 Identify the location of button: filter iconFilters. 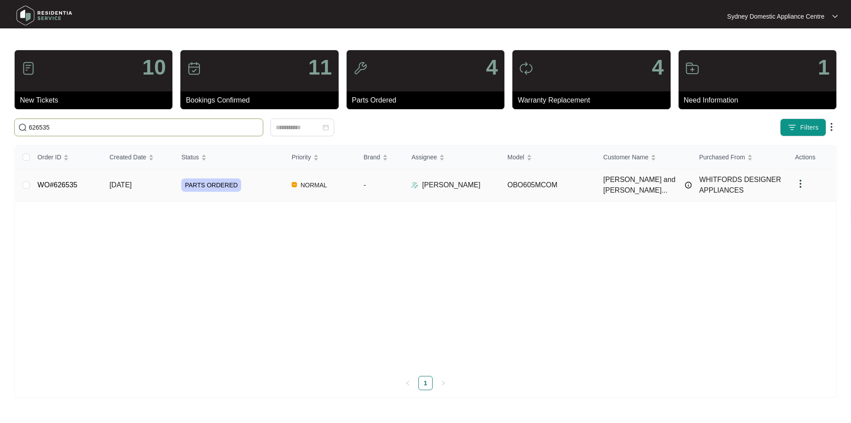
(803, 127).